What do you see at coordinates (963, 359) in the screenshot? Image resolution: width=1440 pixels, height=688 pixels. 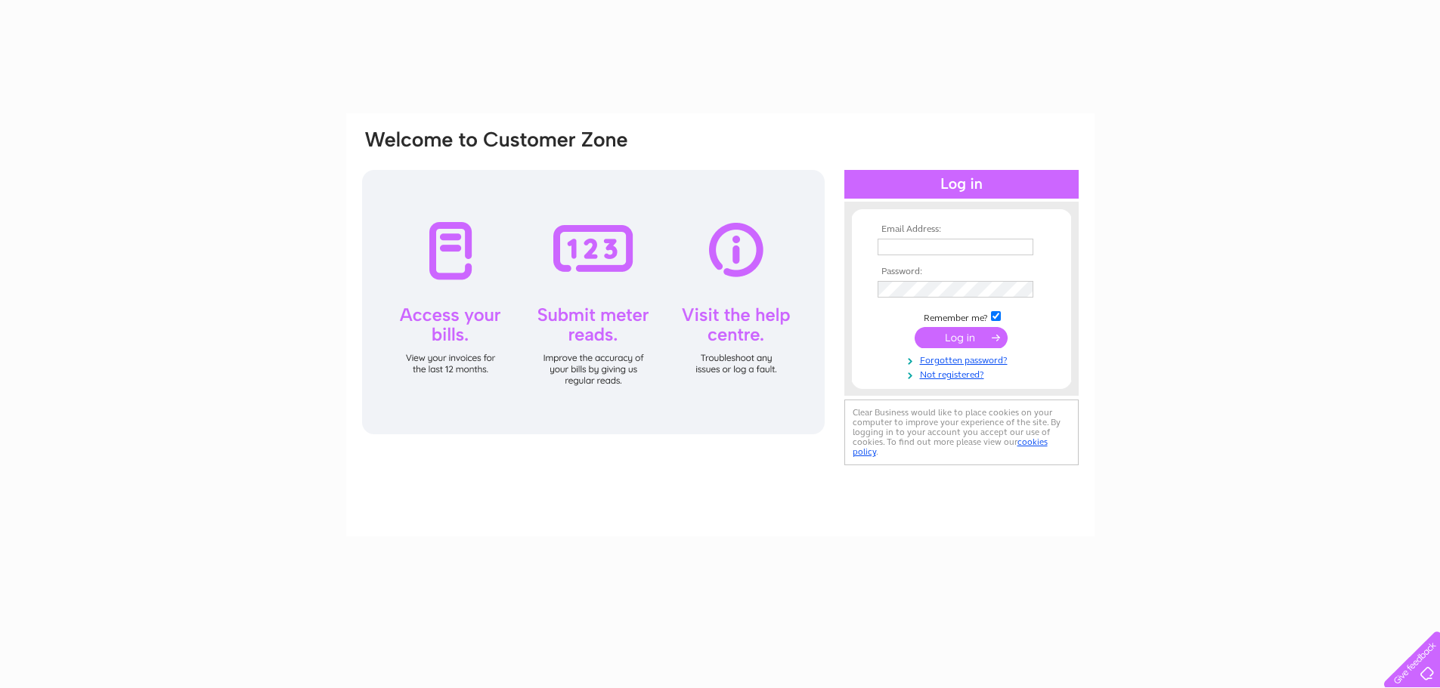 I see `a: Forgotten password?` at bounding box center [963, 359].